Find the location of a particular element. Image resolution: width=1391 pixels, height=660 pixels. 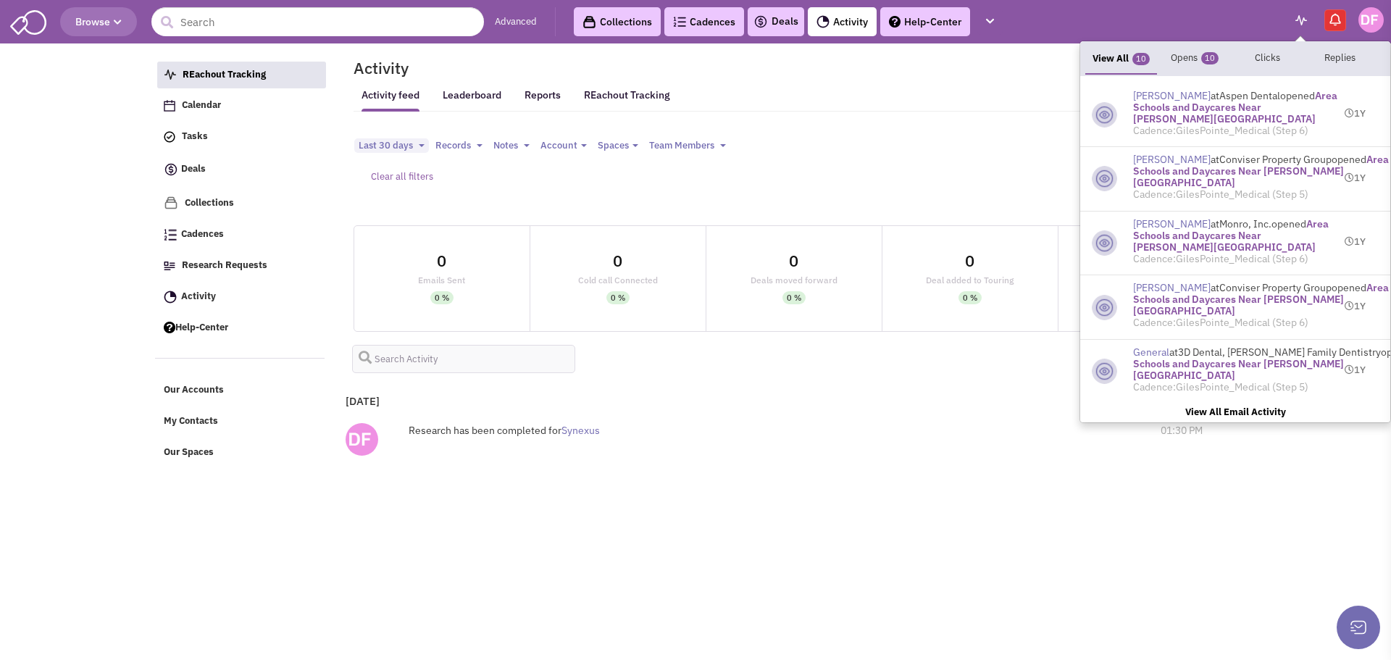

div: Deal added to Touring is located at coordinates (970, 280).